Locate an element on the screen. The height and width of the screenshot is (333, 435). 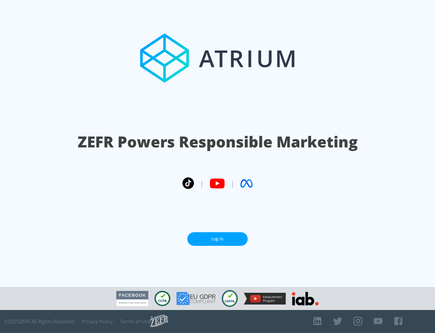
img: CCPA Compliant is located at coordinates (162, 298).